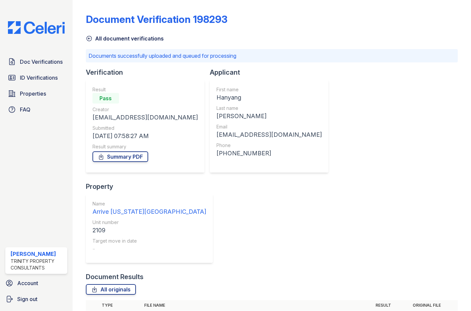  I want to click on div: Name, so click(149, 204).